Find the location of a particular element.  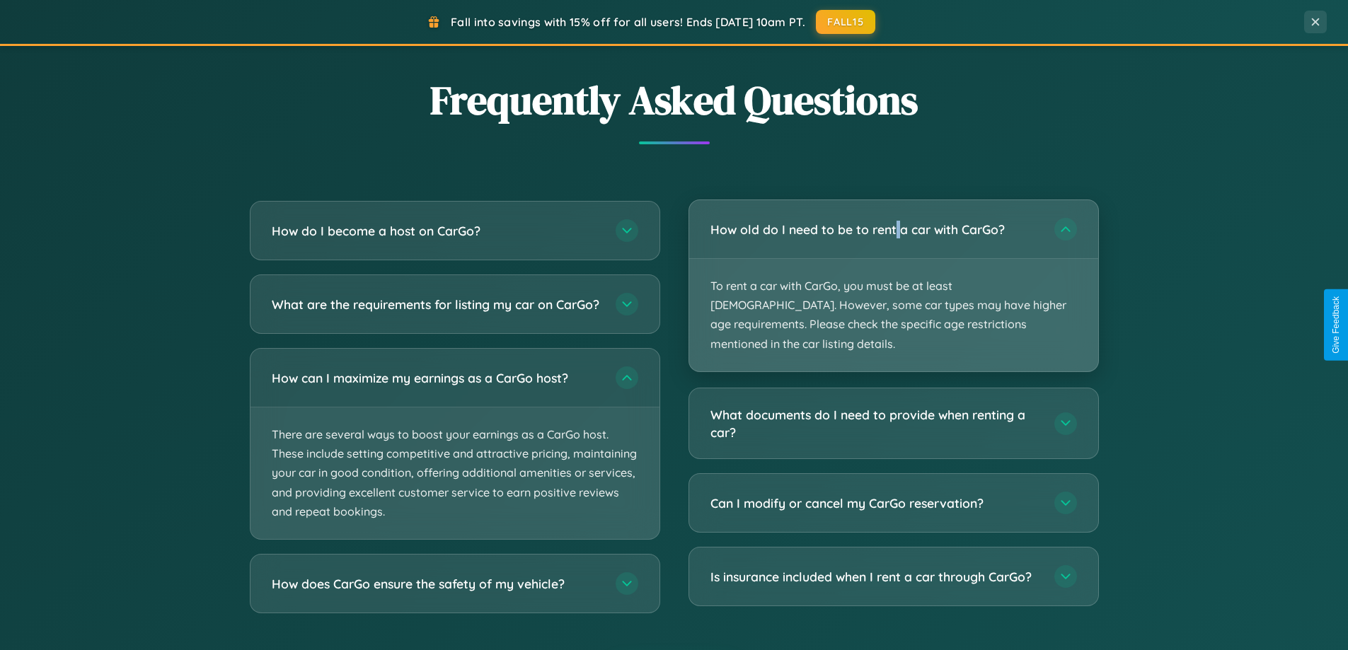

p: There are several ways to boost your earnings as a CarGo host. These include setting competitive ... is located at coordinates (455, 474).